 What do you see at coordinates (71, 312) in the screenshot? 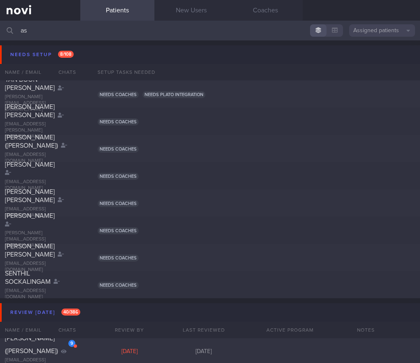
I see `span: 40 / 386` at bounding box center [71, 312].